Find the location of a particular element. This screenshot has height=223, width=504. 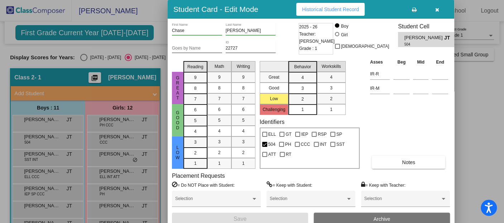

span: SP is located at coordinates (339, 134).